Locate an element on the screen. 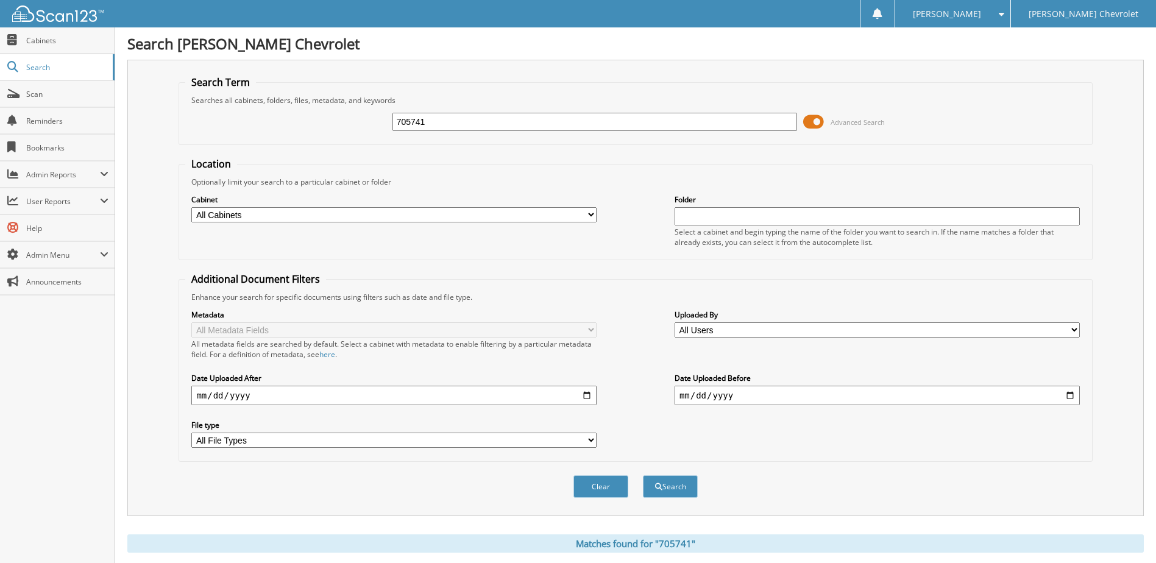  span: Advanced Search is located at coordinates (857, 122).